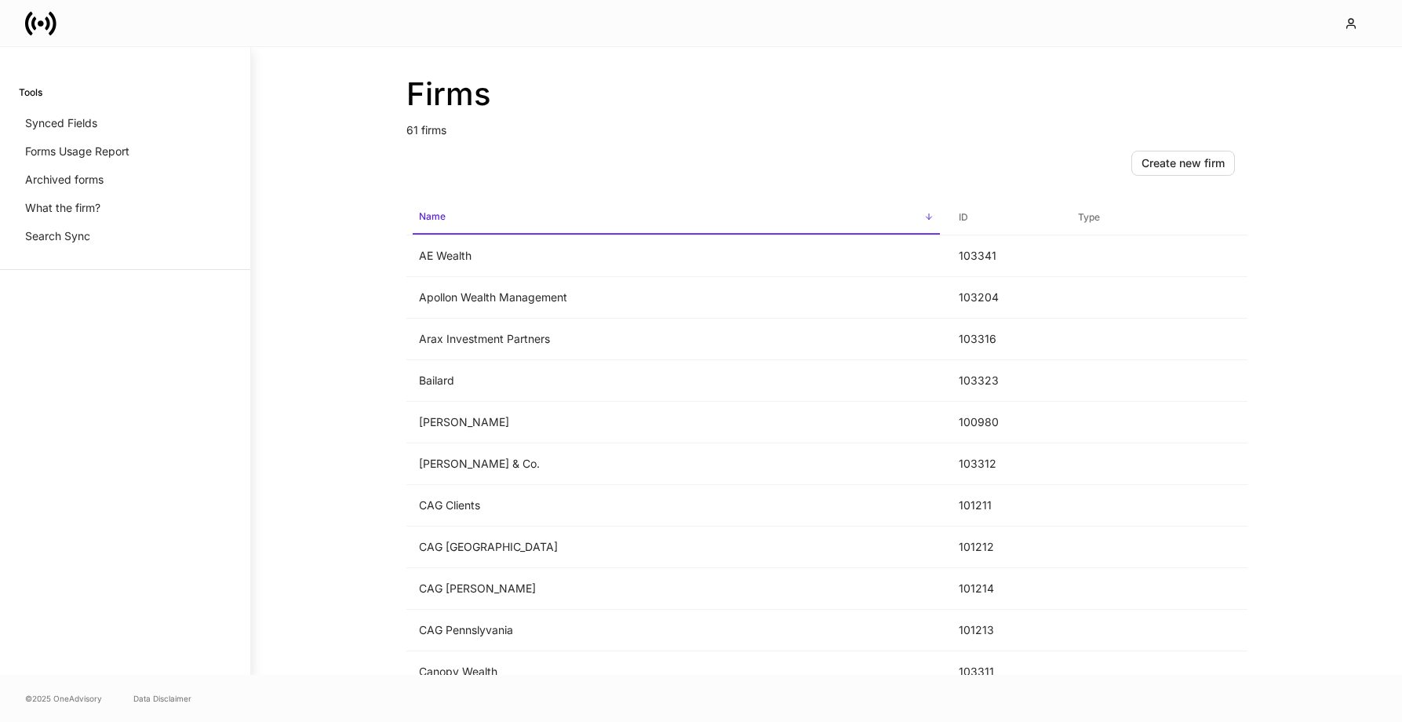 The width and height of the screenshot is (1402, 722). Describe the element at coordinates (827, 126) in the screenshot. I see `p: 61 firms` at that location.